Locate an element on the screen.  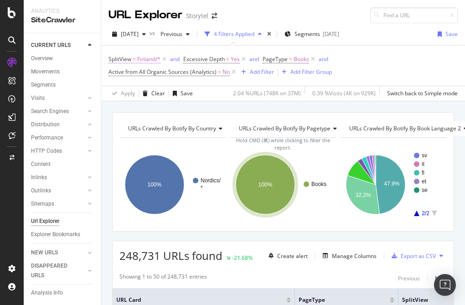
a: Overview is located at coordinates (63, 58).